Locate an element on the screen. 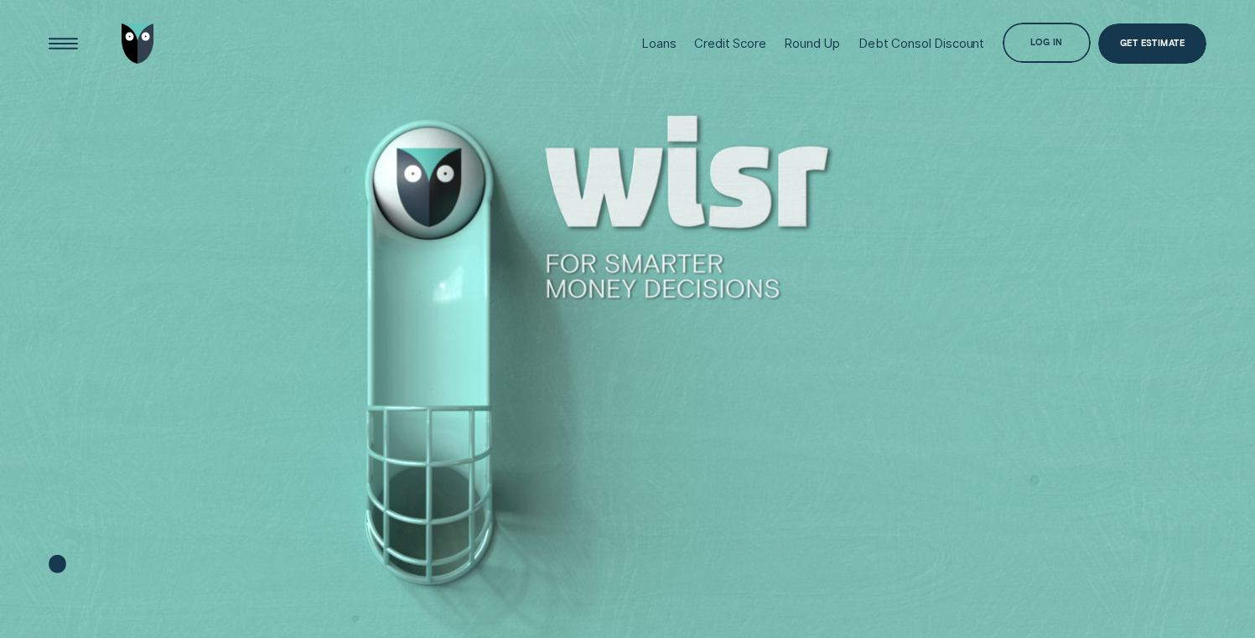 The image size is (1255, 638). h3: Where were we? is located at coordinates (1058, 504).